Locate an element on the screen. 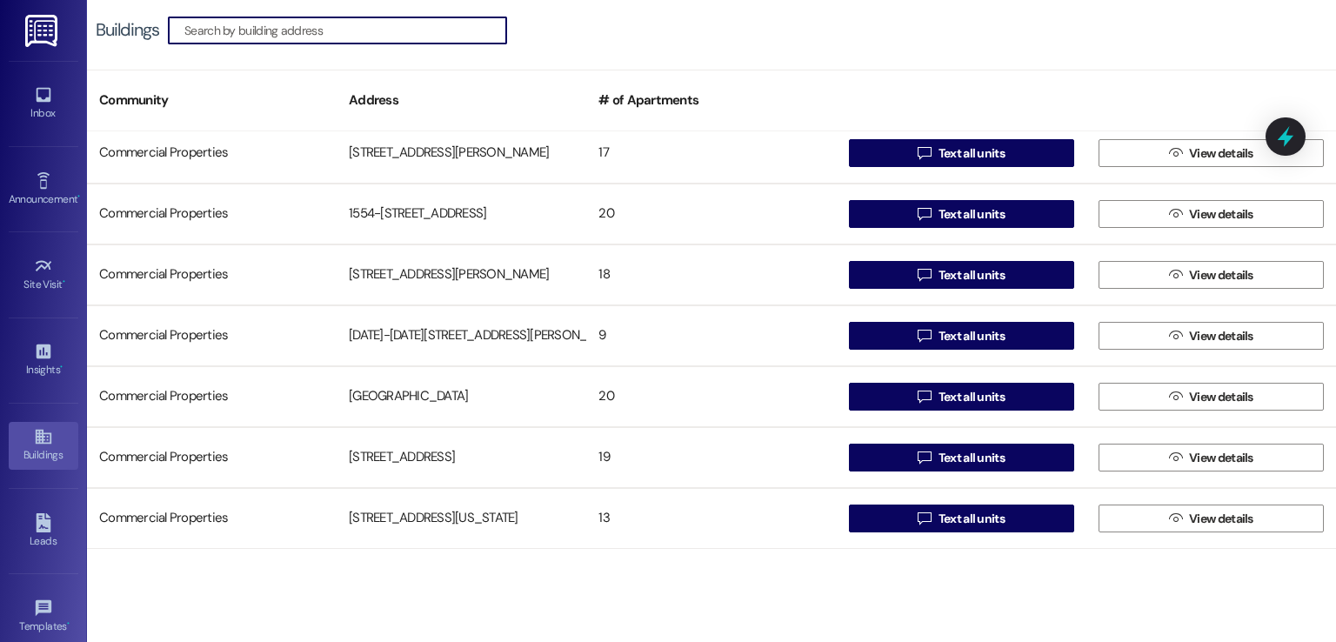 The image size is (1336, 642). a: Inbox is located at coordinates (43, 104).